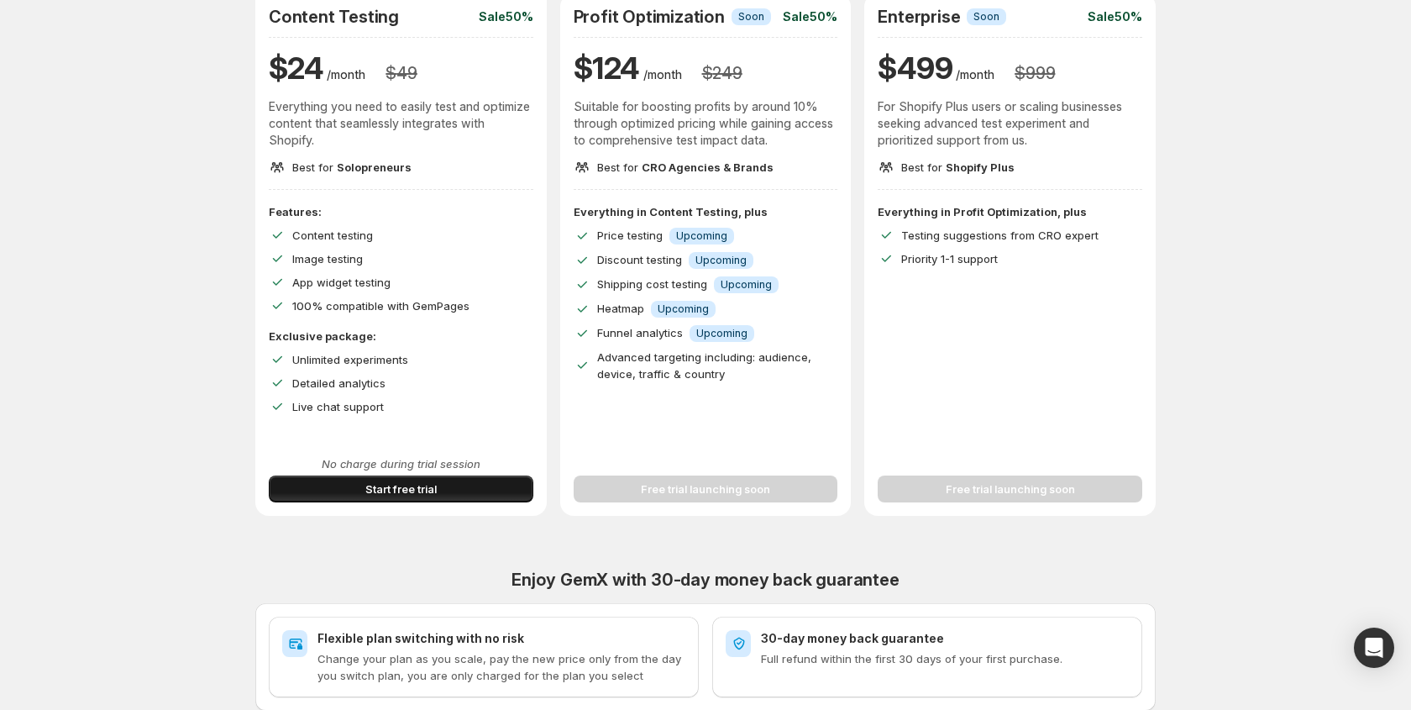 This screenshot has height=710, width=1411. I want to click on span: Start free trial, so click(401, 489).